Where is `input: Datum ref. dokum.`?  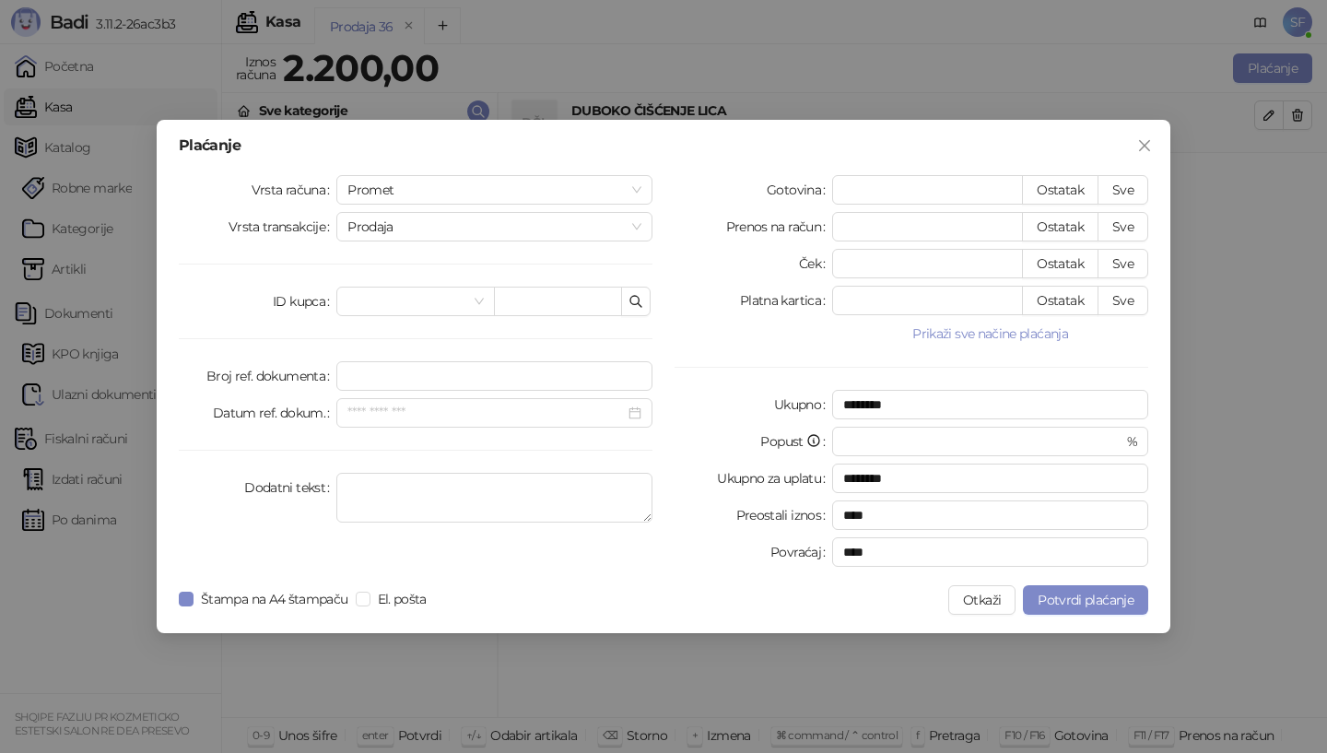
input: Datum ref. dokum. is located at coordinates (486, 413).